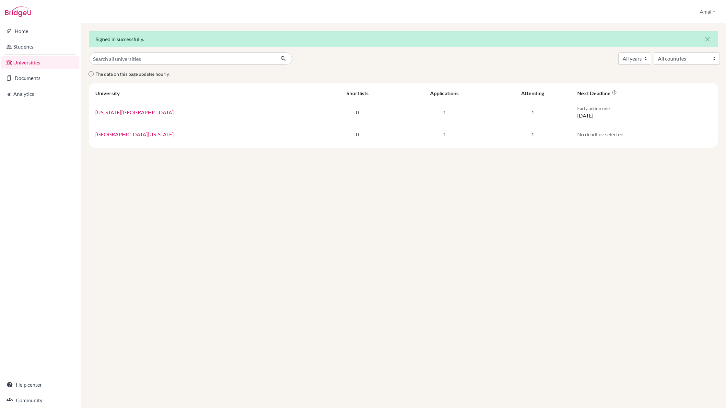 Image resolution: width=726 pixels, height=408 pixels. I want to click on a: Home, so click(40, 31).